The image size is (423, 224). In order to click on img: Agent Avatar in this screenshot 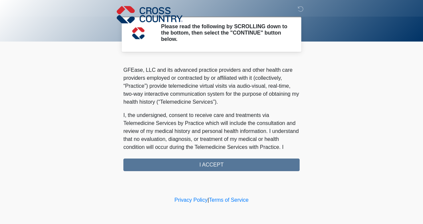, I will do `click(138, 33)`.